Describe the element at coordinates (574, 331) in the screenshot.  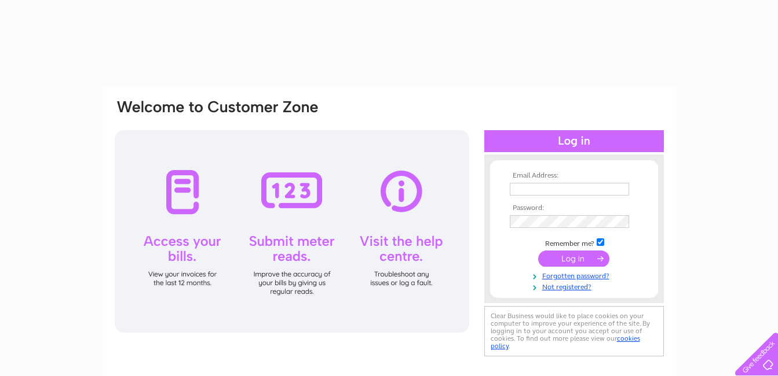
I see `div: Clear Business would like to place cookies on your computer to improve your experience of the sit...` at that location.